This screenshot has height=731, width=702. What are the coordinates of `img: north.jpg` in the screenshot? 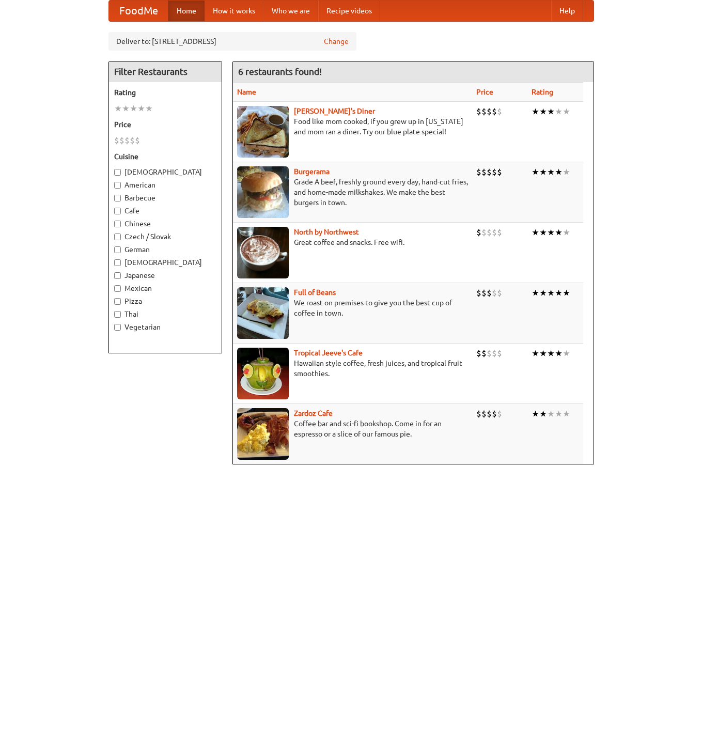 It's located at (263, 253).